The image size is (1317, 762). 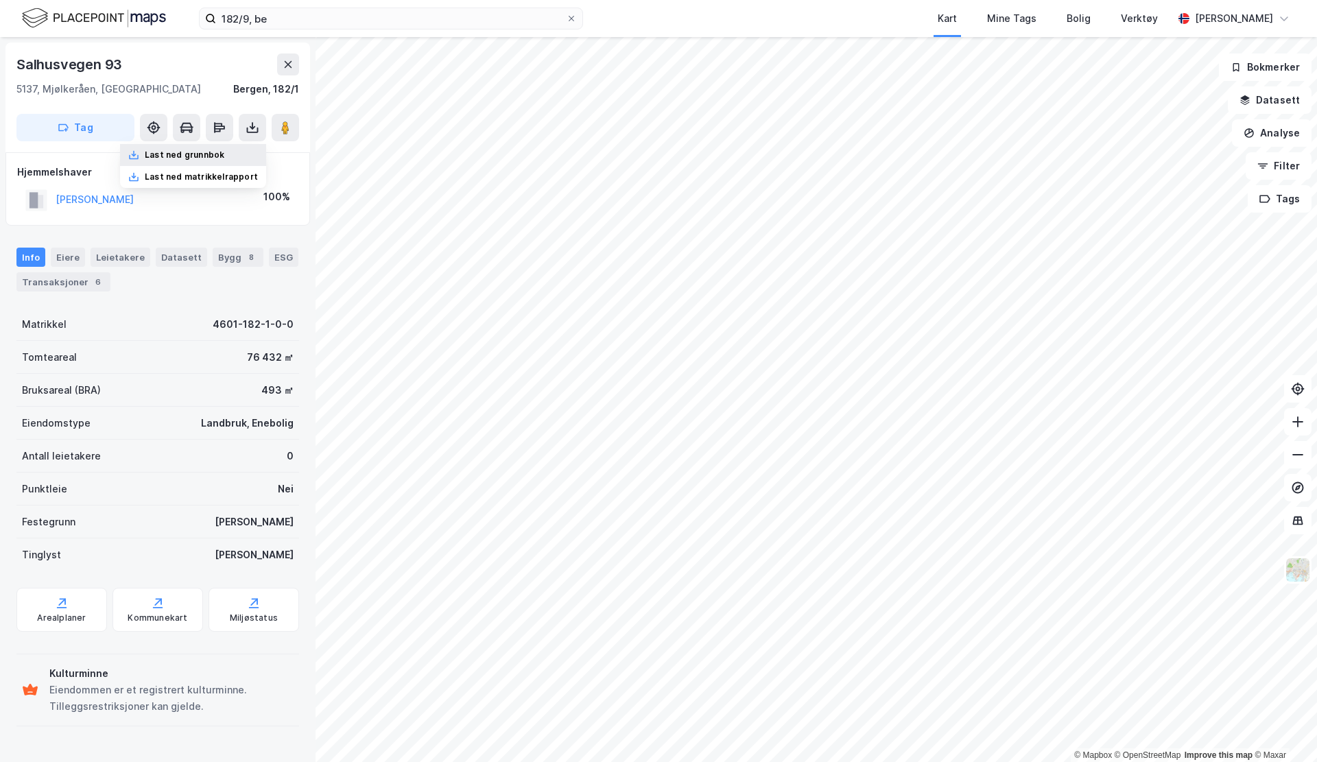 What do you see at coordinates (270, 357) in the screenshot?
I see `div: 76 432 ㎡` at bounding box center [270, 357].